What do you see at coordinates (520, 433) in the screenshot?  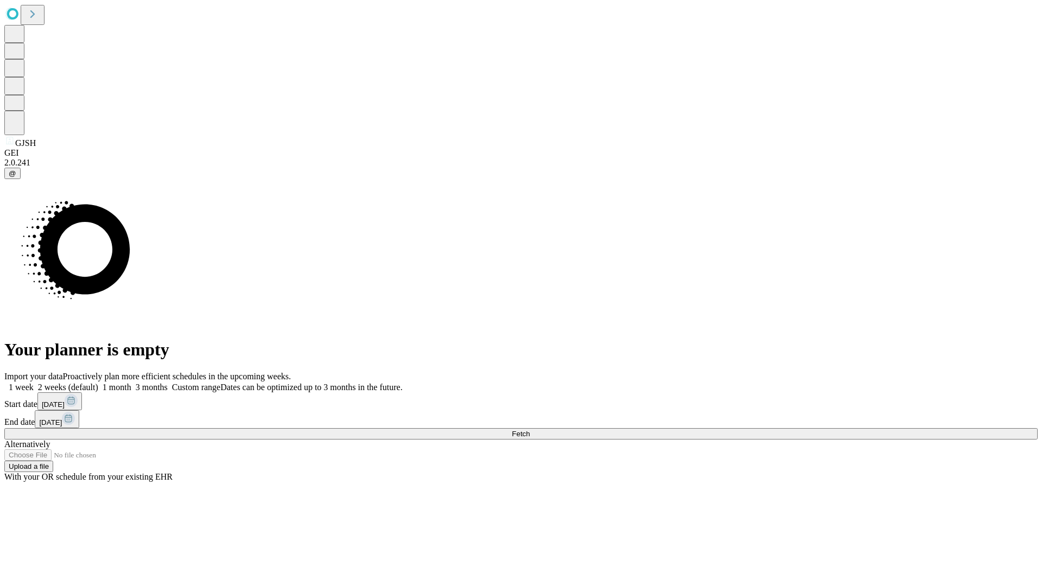 I see `span: Fetch` at bounding box center [520, 433].